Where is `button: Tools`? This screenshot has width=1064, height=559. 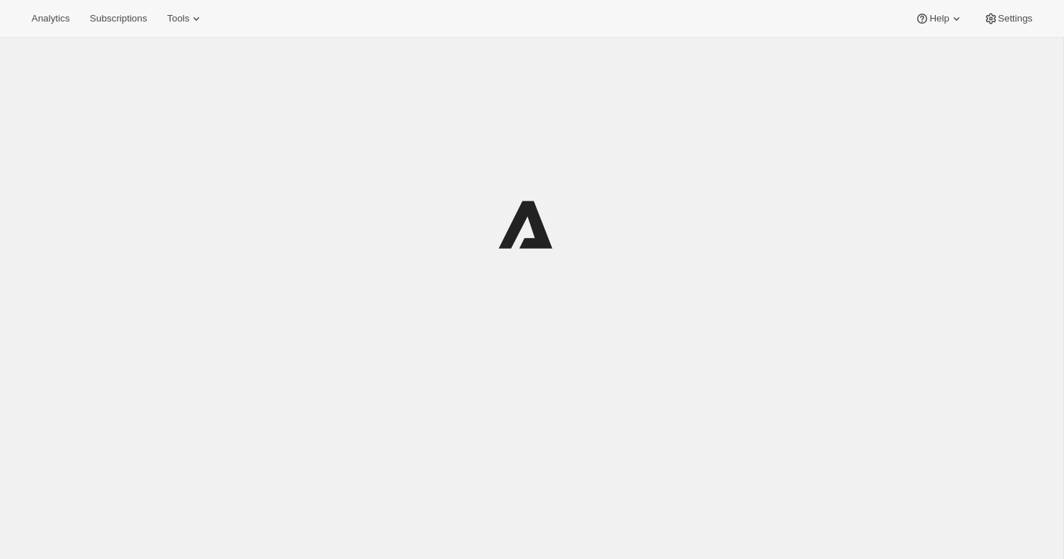
button: Tools is located at coordinates (185, 19).